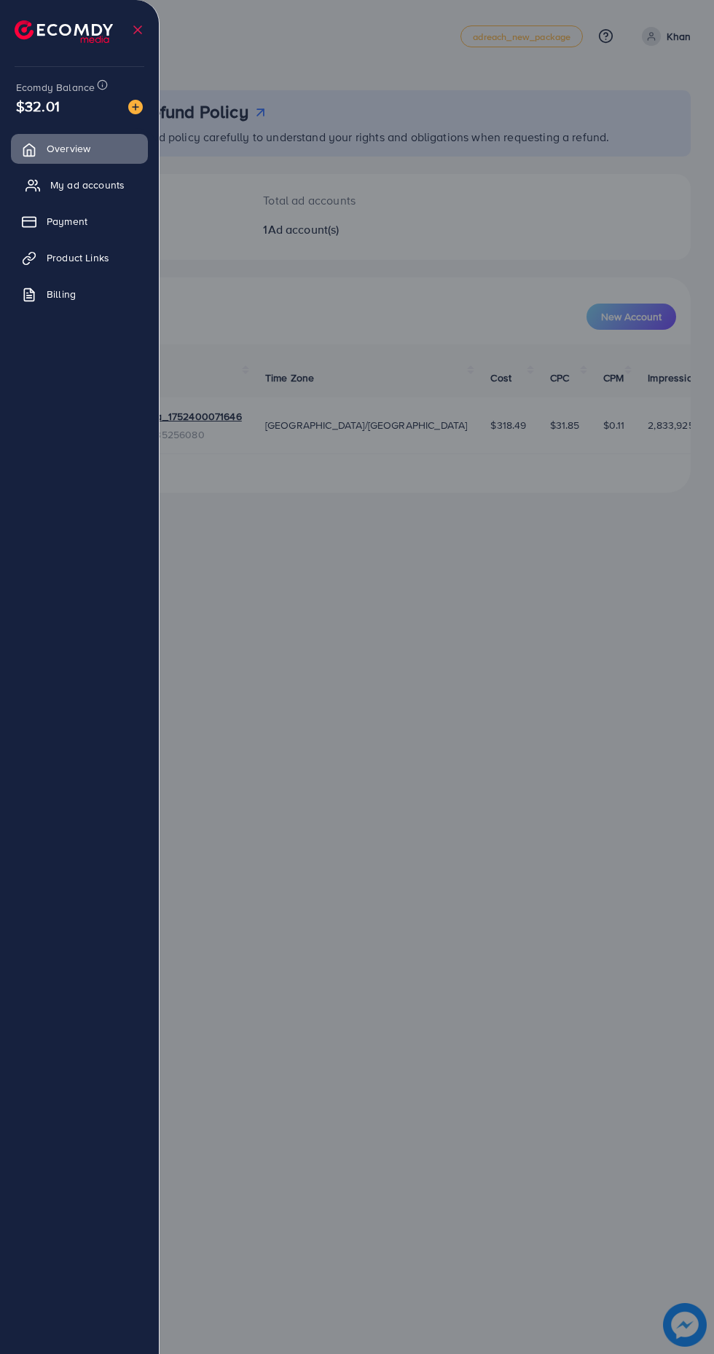  What do you see at coordinates (79, 294) in the screenshot?
I see `a: Billing` at bounding box center [79, 294].